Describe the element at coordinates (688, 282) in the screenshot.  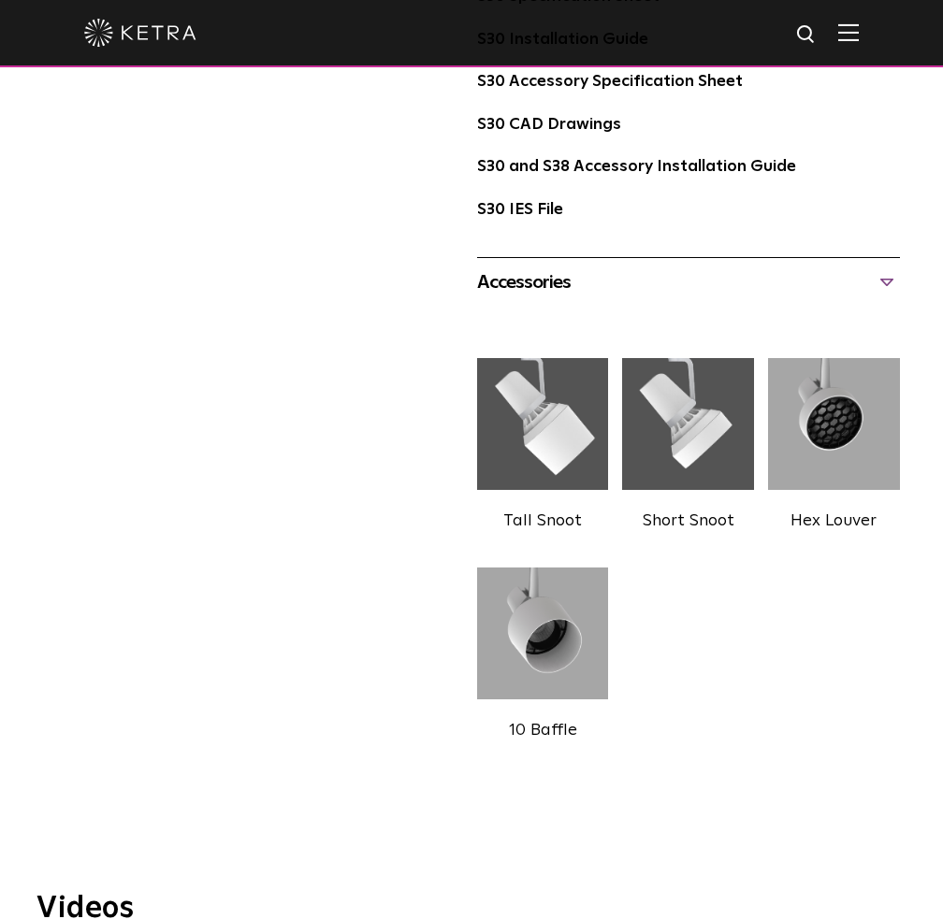
I see `div: Accessories` at that location.